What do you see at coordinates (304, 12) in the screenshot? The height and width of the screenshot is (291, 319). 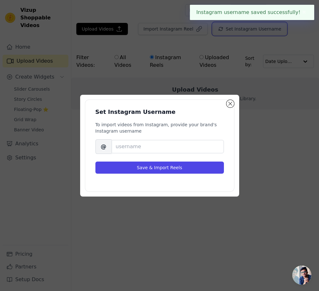 I see `button: Close` at bounding box center [304, 12].